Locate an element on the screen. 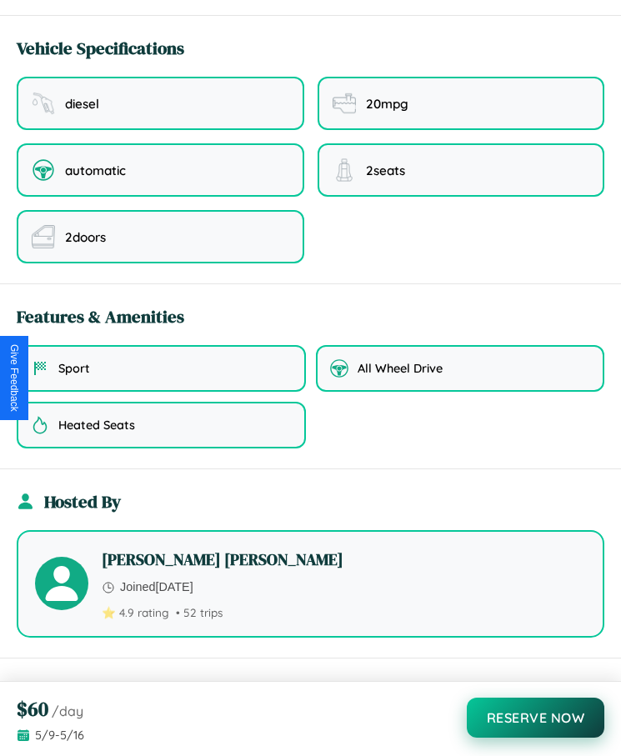 Image resolution: width=621 pixels, height=756 pixels. span: $ 60 is located at coordinates (32, 708).